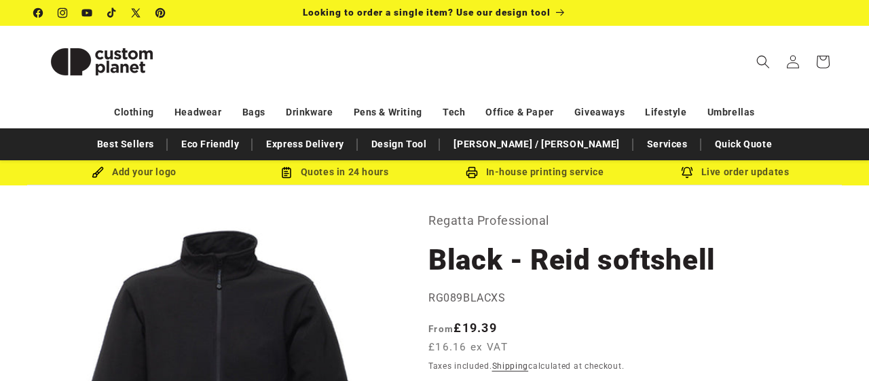  Describe the element at coordinates (667, 144) in the screenshot. I see `a: Services` at that location.